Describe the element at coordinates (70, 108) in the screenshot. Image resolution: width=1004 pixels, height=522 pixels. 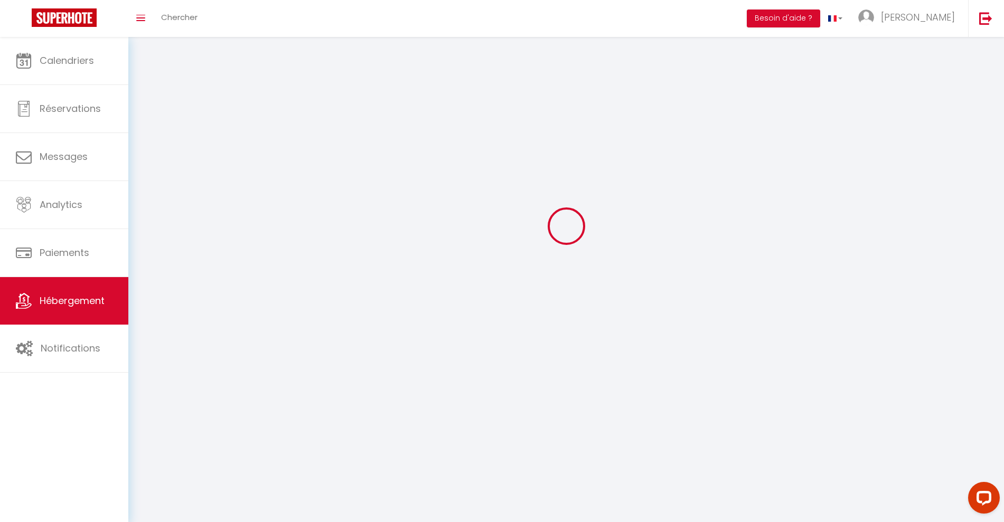
I see `span: Réservations` at that location.